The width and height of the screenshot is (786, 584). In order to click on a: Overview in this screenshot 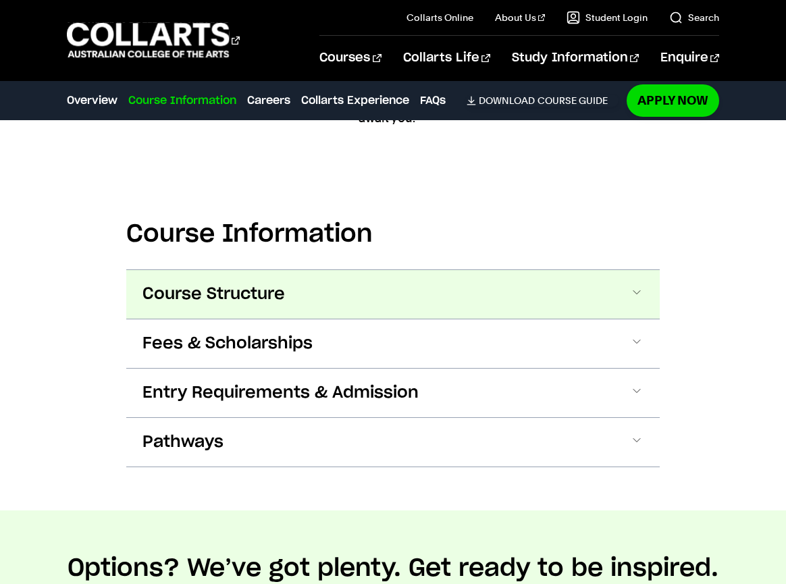, I will do `click(92, 101)`.